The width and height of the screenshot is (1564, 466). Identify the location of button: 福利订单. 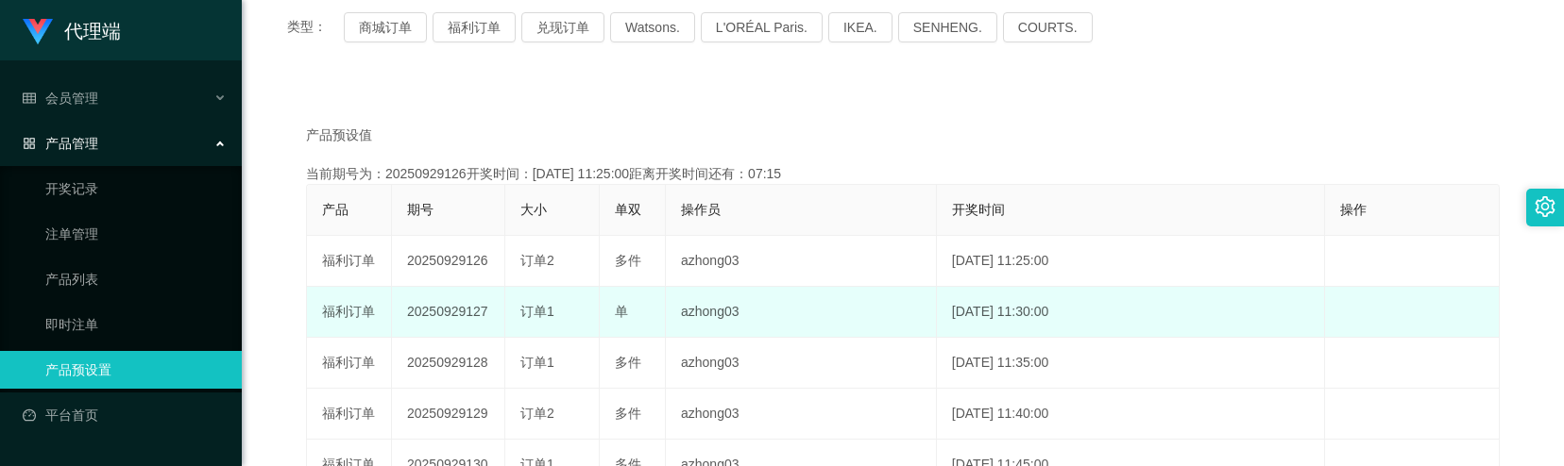
(474, 27).